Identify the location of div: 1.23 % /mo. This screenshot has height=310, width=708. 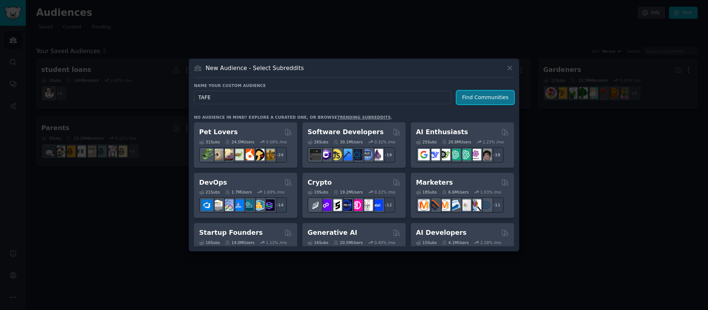
(493, 142).